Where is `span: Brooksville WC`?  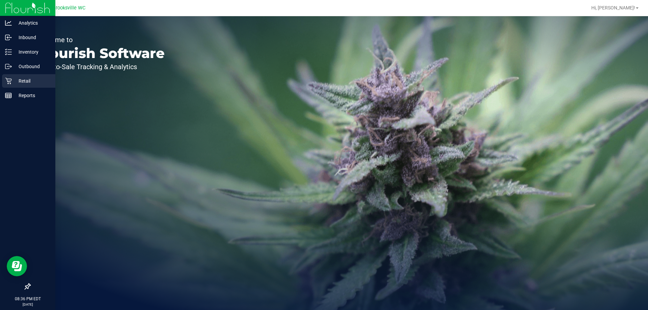 span: Brooksville WC is located at coordinates (69, 8).